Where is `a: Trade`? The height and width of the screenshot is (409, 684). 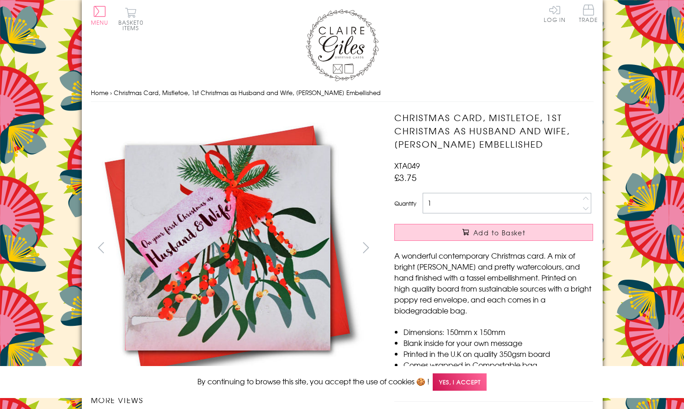
a: Trade is located at coordinates (588, 14).